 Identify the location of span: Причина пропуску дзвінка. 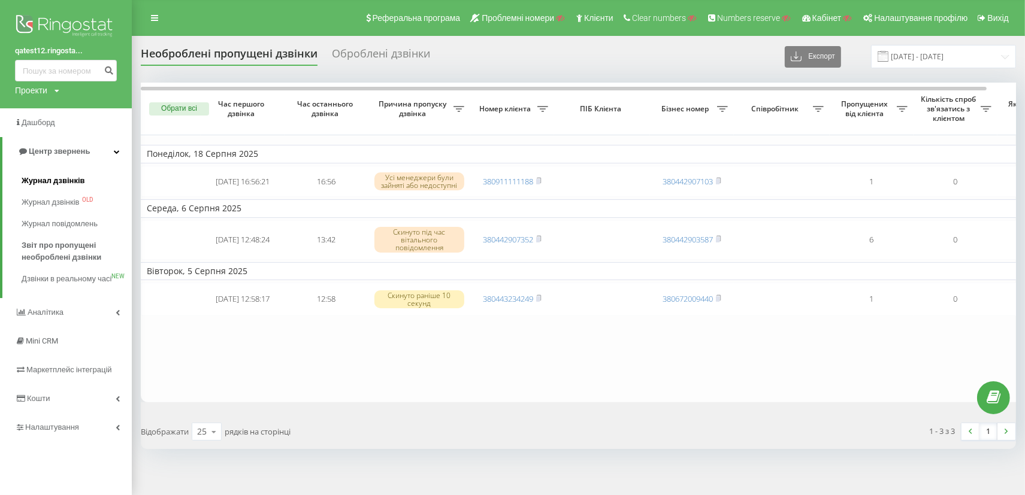
(414, 108).